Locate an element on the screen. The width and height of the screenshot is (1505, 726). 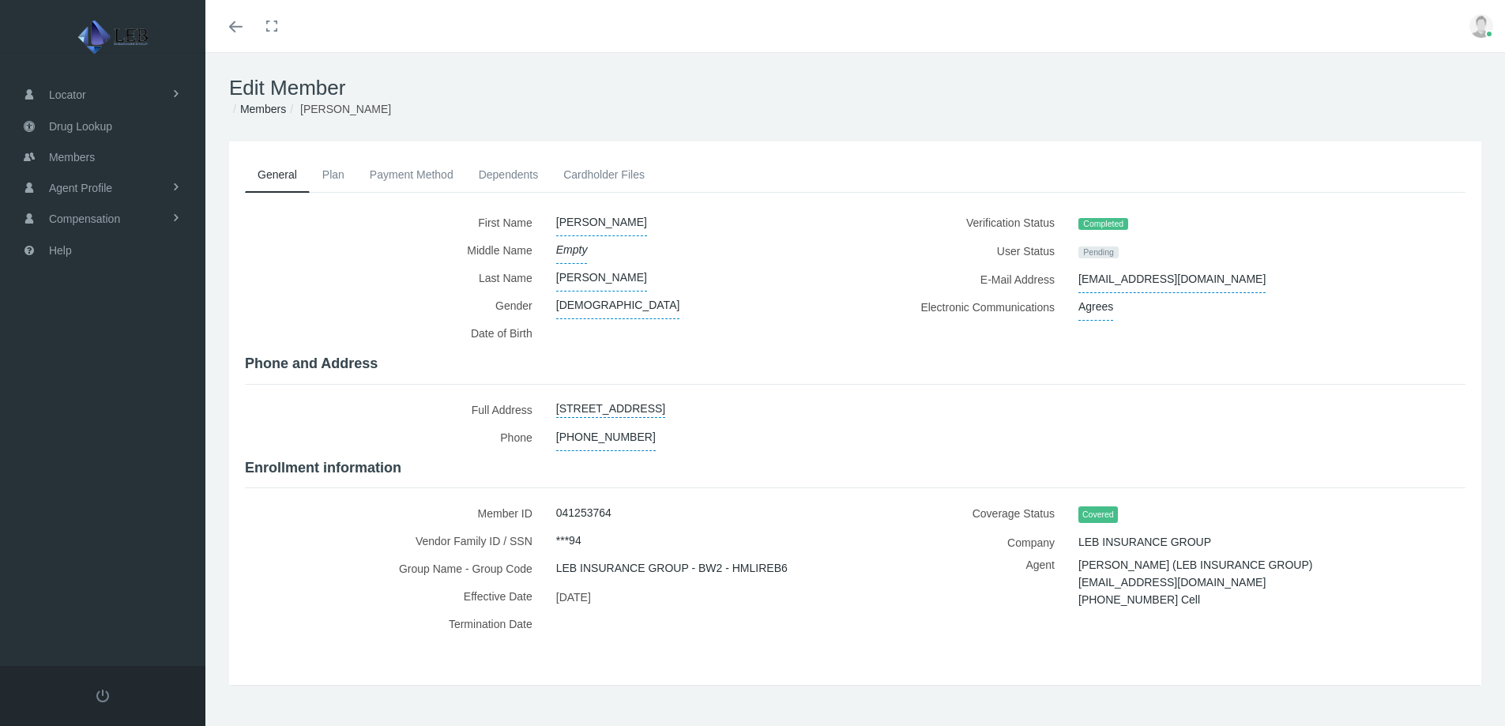
label: Vendor Family ID / SSN is located at coordinates (394, 540).